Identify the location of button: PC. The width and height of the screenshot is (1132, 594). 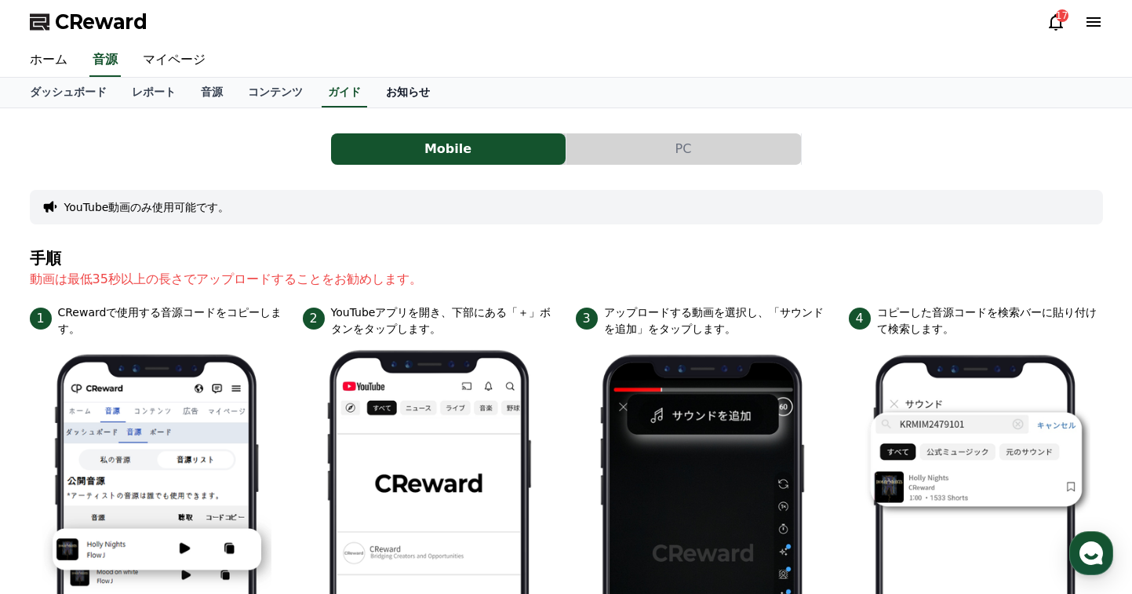
(683, 149).